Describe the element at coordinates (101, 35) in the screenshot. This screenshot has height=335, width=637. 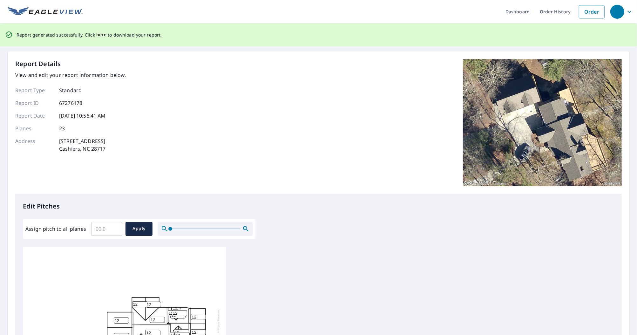
I see `span: here` at that location.